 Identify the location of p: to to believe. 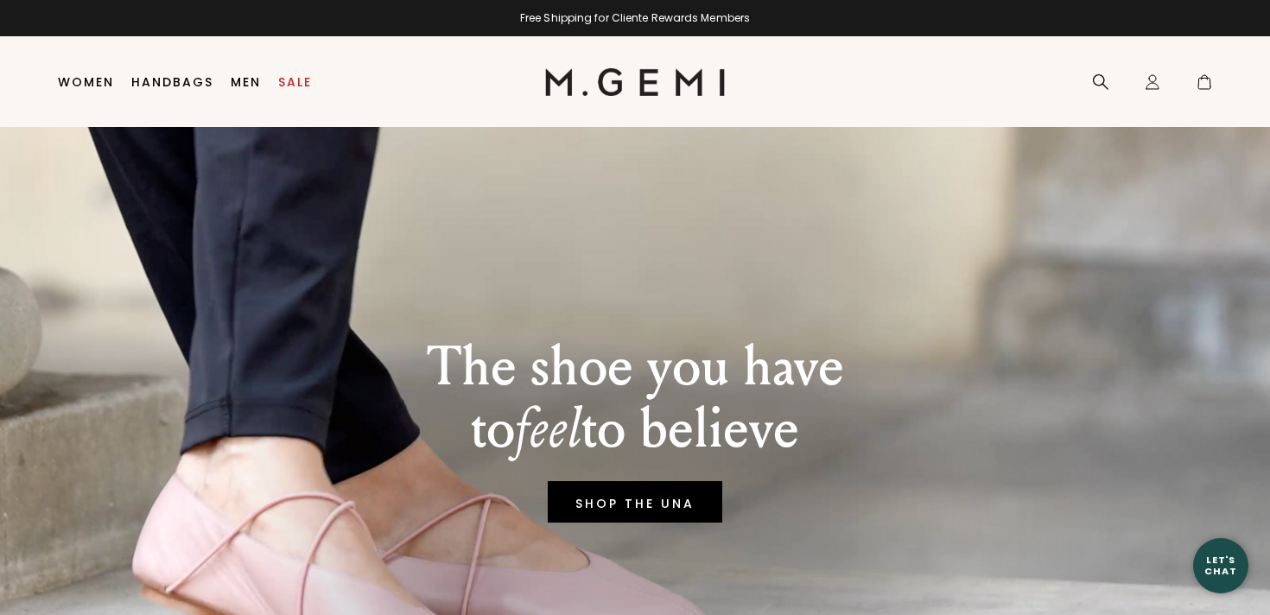
(635, 429).